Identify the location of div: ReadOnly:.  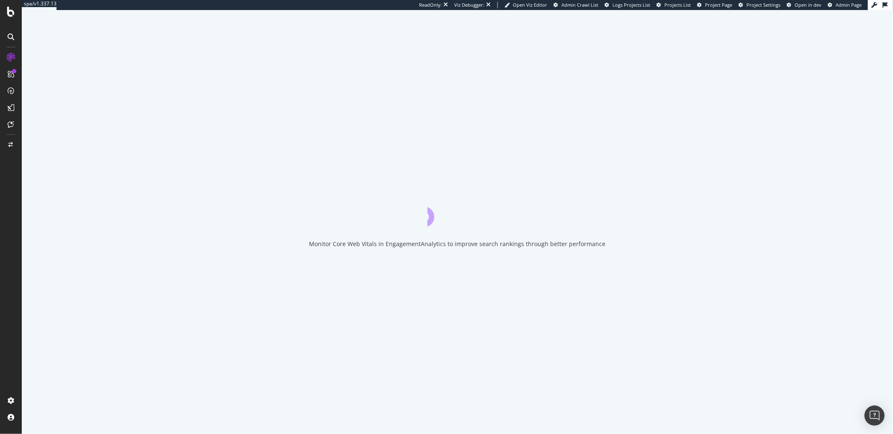
(431, 5).